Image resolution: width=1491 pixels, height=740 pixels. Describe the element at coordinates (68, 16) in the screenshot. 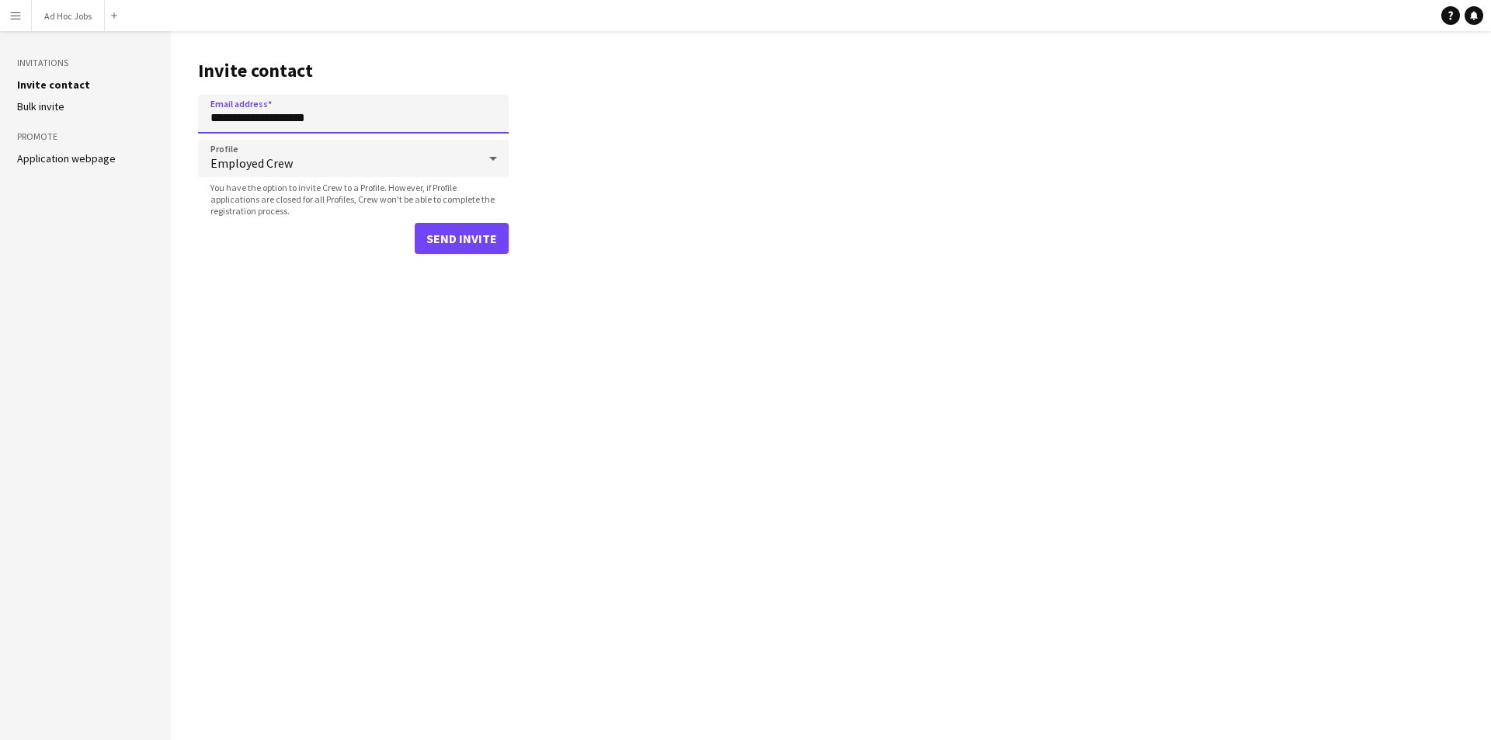

I see `button: Ad Hoc Jobs` at that location.